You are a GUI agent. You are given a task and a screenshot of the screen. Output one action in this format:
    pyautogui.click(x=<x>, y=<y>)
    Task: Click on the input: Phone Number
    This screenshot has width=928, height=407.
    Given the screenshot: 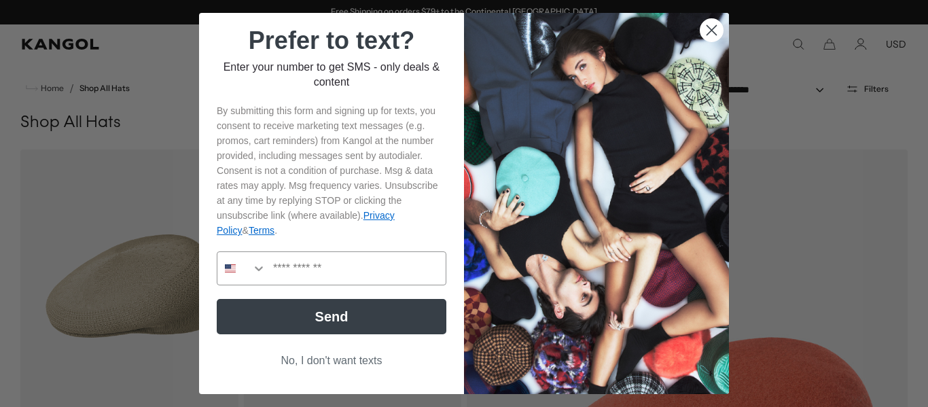 What is the action you would take?
    pyautogui.click(x=356, y=268)
    